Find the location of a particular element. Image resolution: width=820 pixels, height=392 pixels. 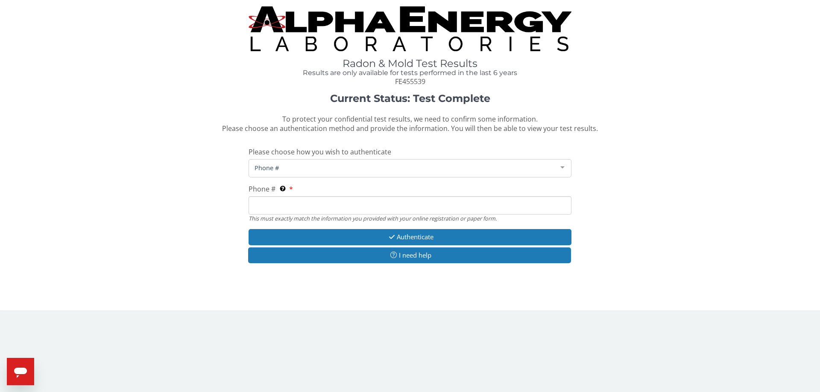

span: Please choose how you wish to authenticate is located at coordinates (320, 152).